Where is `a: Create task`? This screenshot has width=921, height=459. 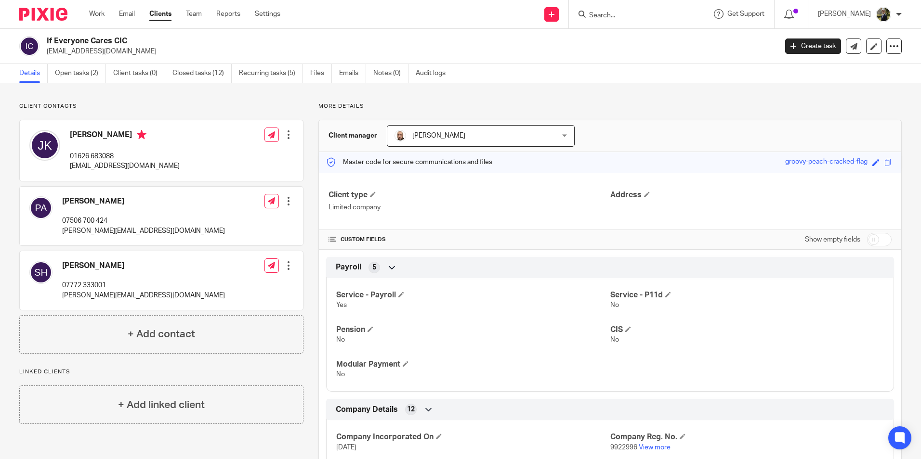 a: Create task is located at coordinates (813, 46).